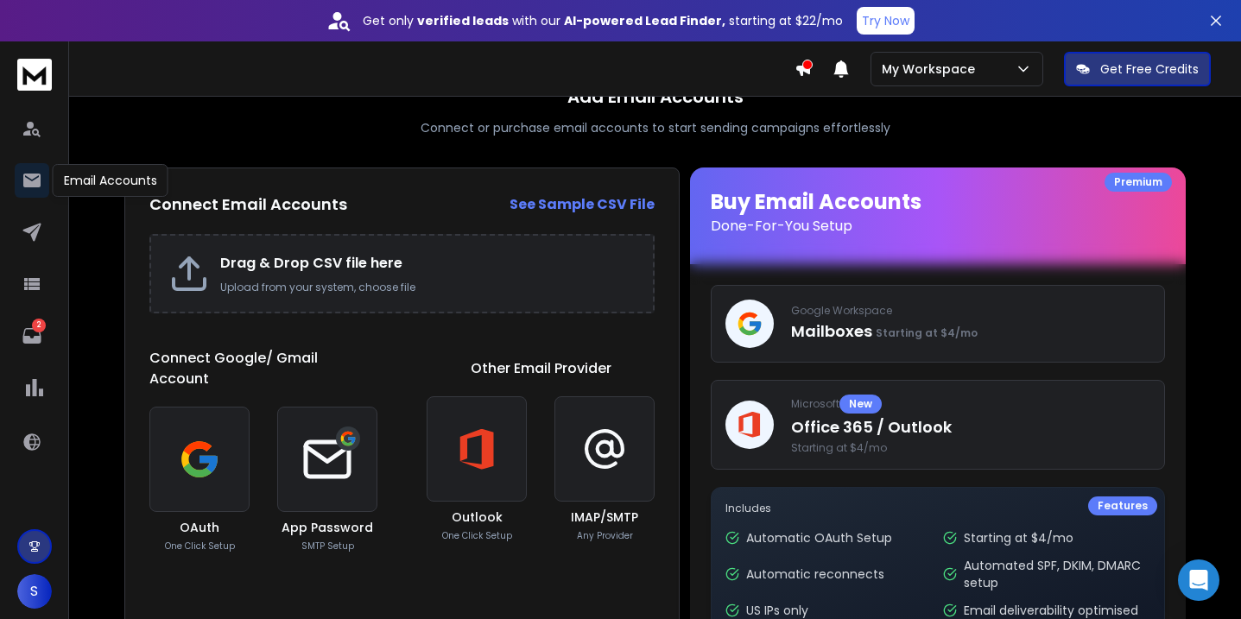  Describe the element at coordinates (604, 535) in the screenshot. I see `p: Any Provider` at that location.